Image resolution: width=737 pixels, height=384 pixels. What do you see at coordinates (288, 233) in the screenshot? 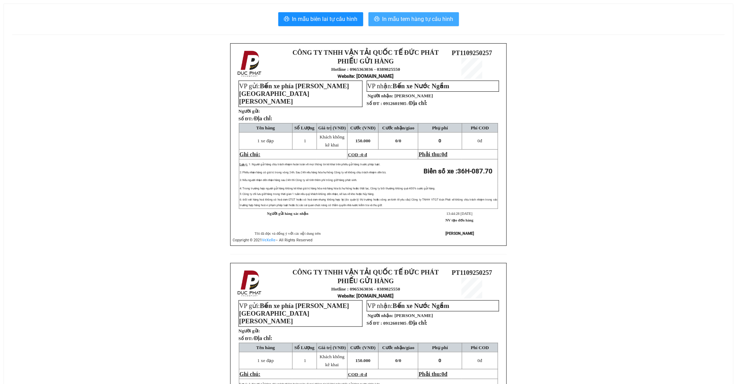
I see `span: Tôi đã đọc và đồng ý với các nội dung trên` at bounding box center [288, 233].